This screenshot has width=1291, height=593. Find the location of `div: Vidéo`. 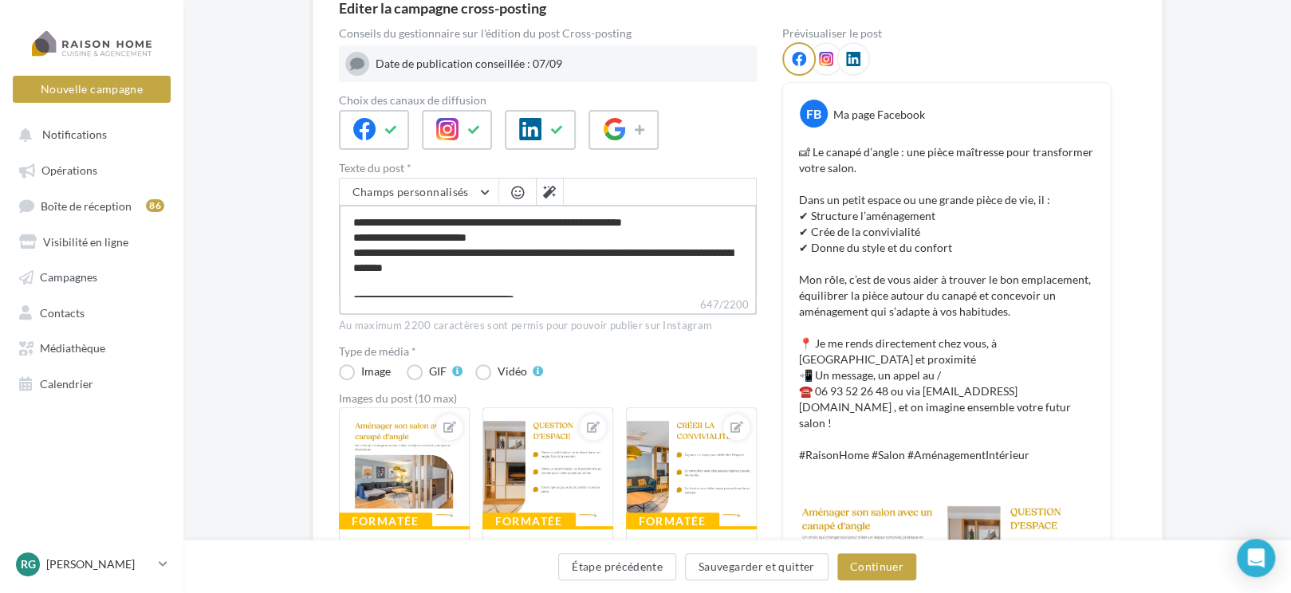

div: Vidéo is located at coordinates (512, 372).